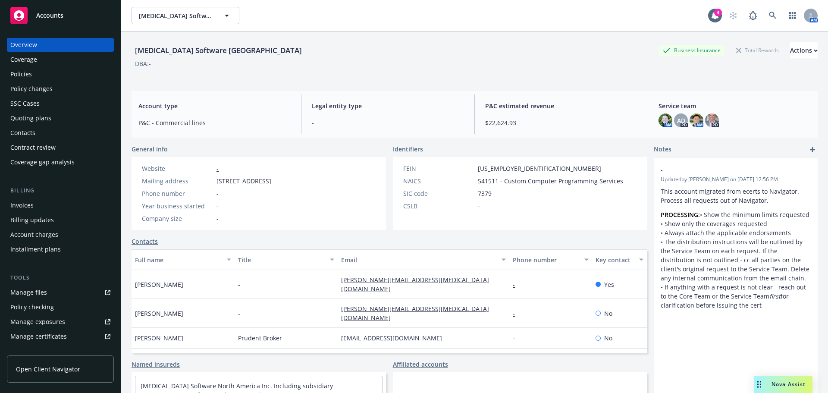  What do you see at coordinates (561, 106) in the screenshot?
I see `span: P&C estimated revenue` at bounding box center [561, 106].